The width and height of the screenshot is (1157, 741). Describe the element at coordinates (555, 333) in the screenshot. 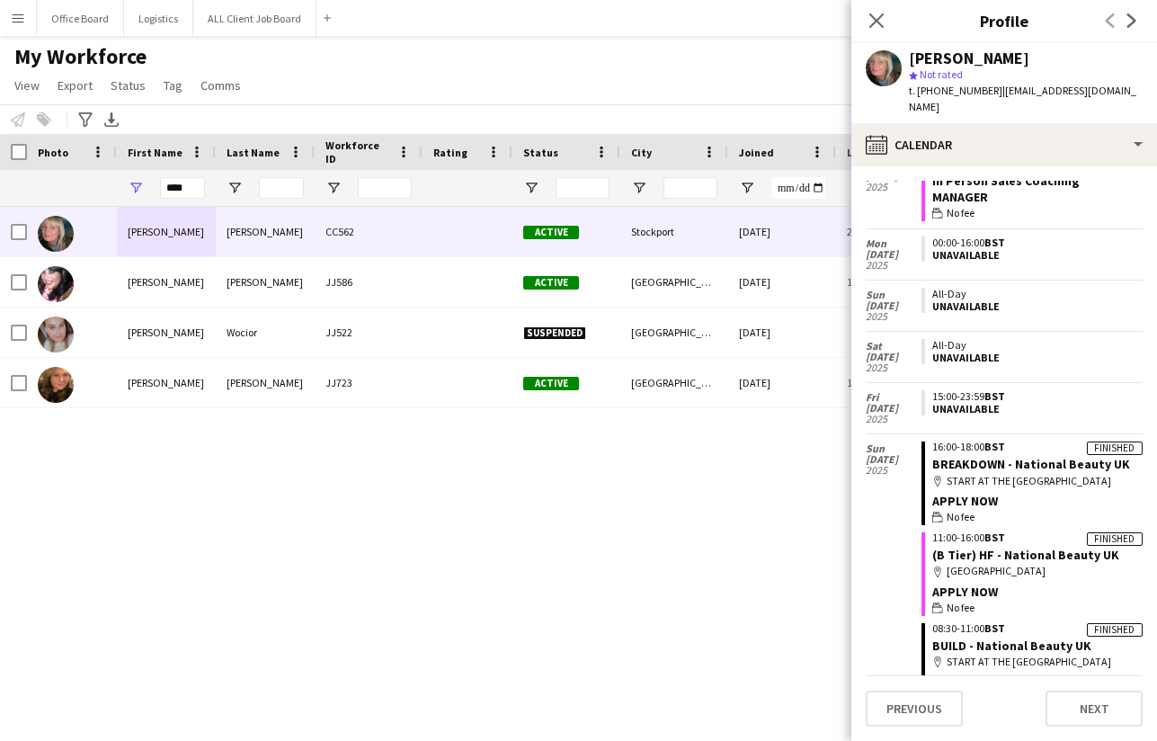

I see `span: Suspended` at that location.